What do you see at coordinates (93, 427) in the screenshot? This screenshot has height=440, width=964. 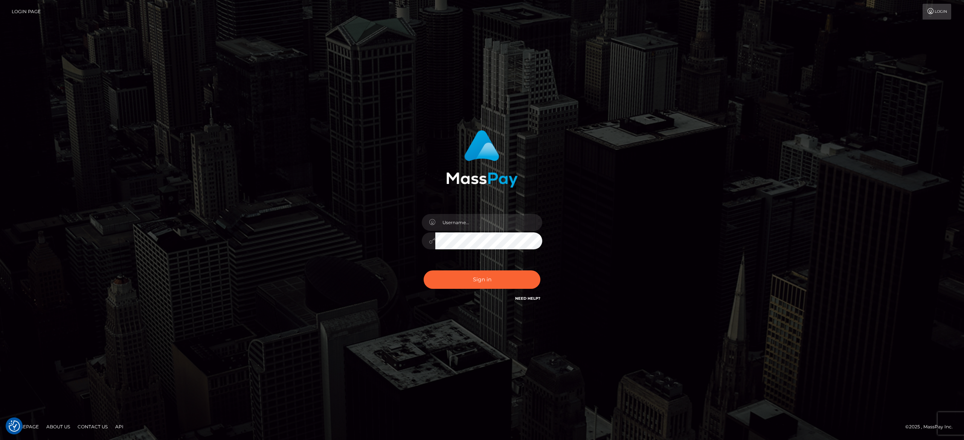 I see `a: Contact Us` at bounding box center [93, 427].